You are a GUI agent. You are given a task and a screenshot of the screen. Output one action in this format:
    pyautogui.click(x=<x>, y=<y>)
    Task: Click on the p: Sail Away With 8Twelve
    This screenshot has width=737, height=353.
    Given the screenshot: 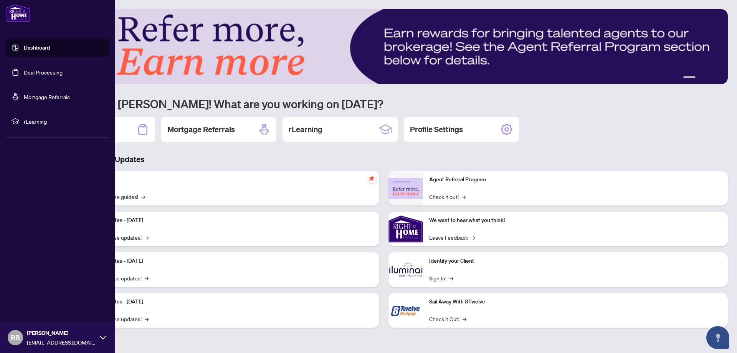 What is the action you would take?
    pyautogui.click(x=575, y=302)
    